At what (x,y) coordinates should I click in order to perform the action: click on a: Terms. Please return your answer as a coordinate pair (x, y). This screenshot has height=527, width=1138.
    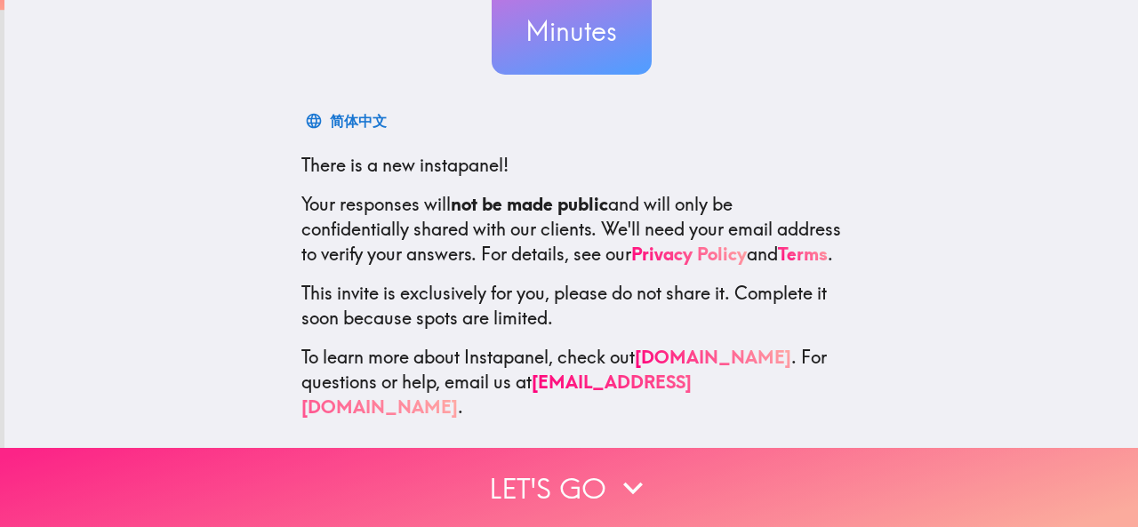
    Looking at the image, I should click on (802, 253).